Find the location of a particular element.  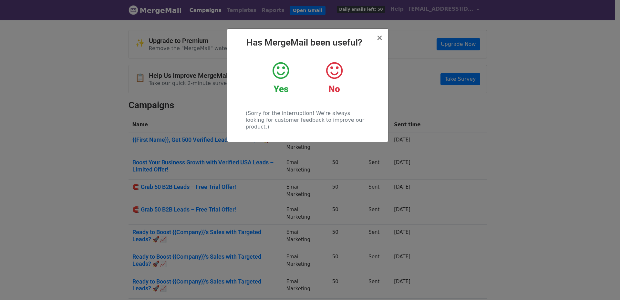

p: (Sorry for the interruption! We're always looking for customer feedback to improve our product.) is located at coordinates (307, 120).